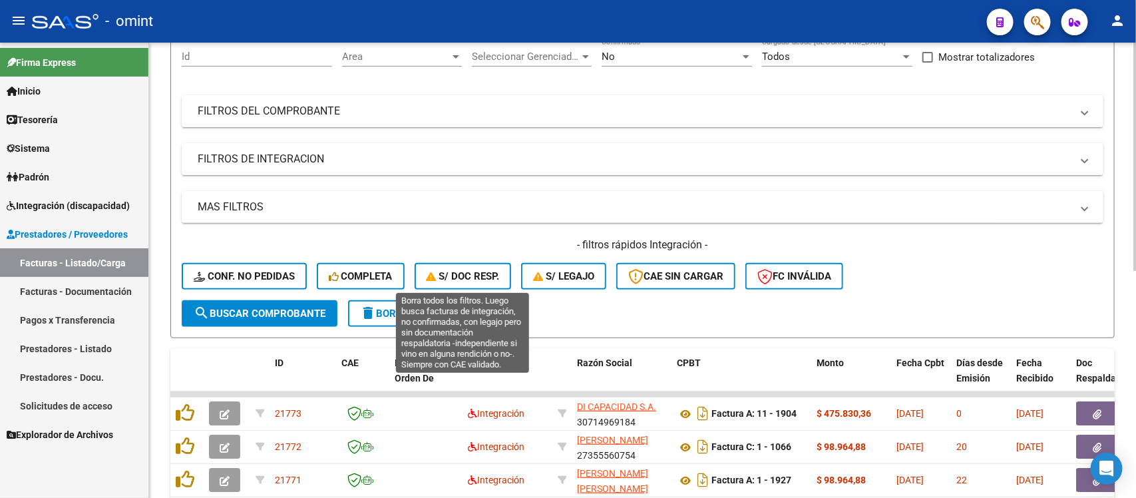 The width and height of the screenshot is (1136, 498). I want to click on span: Sistema, so click(28, 148).